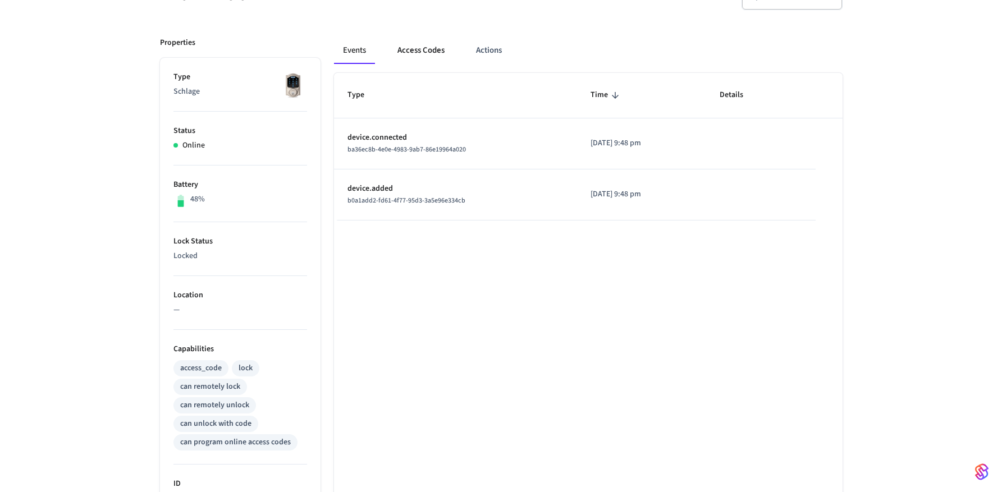 Image resolution: width=1002 pixels, height=492 pixels. Describe the element at coordinates (407, 149) in the screenshot. I see `span: ba36ec8b-4e0e-4983-9ab7-86e19964a020` at that location.